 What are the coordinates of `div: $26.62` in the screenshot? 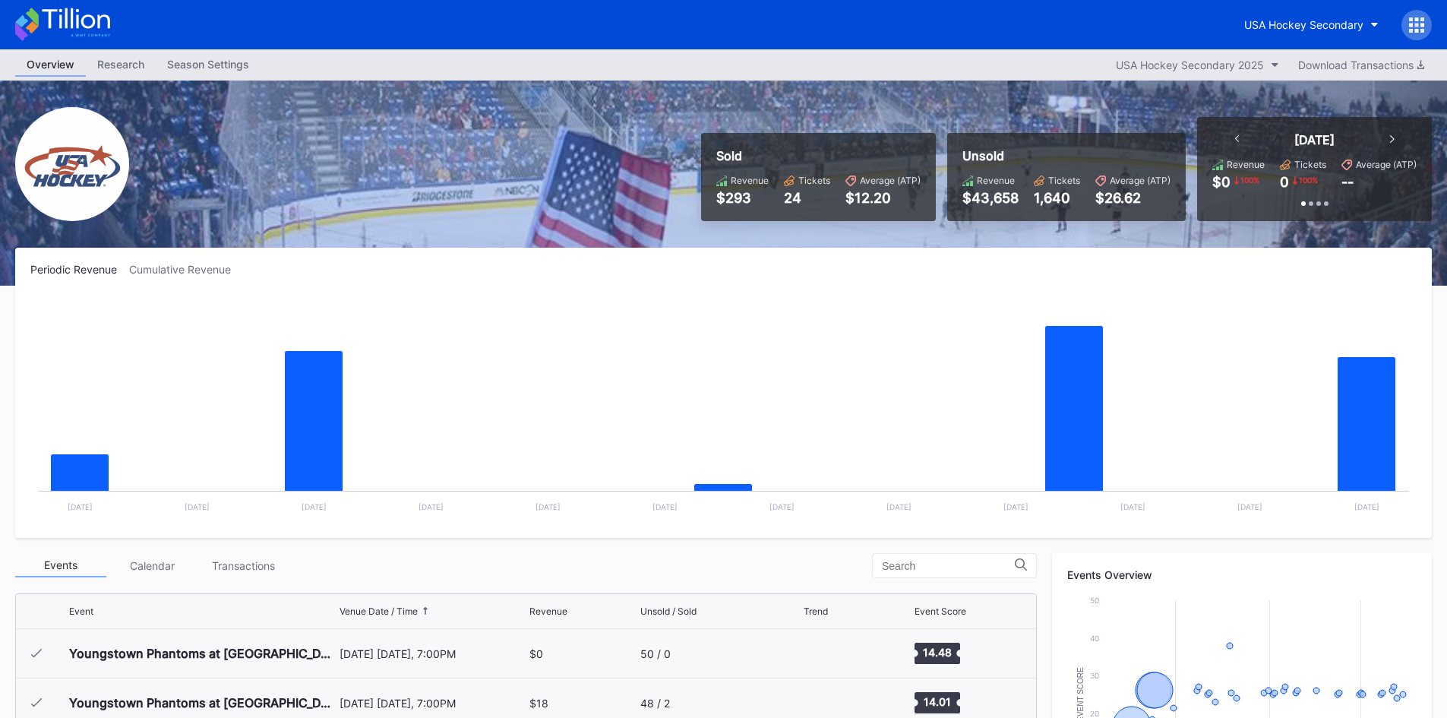 It's located at (1133, 198).